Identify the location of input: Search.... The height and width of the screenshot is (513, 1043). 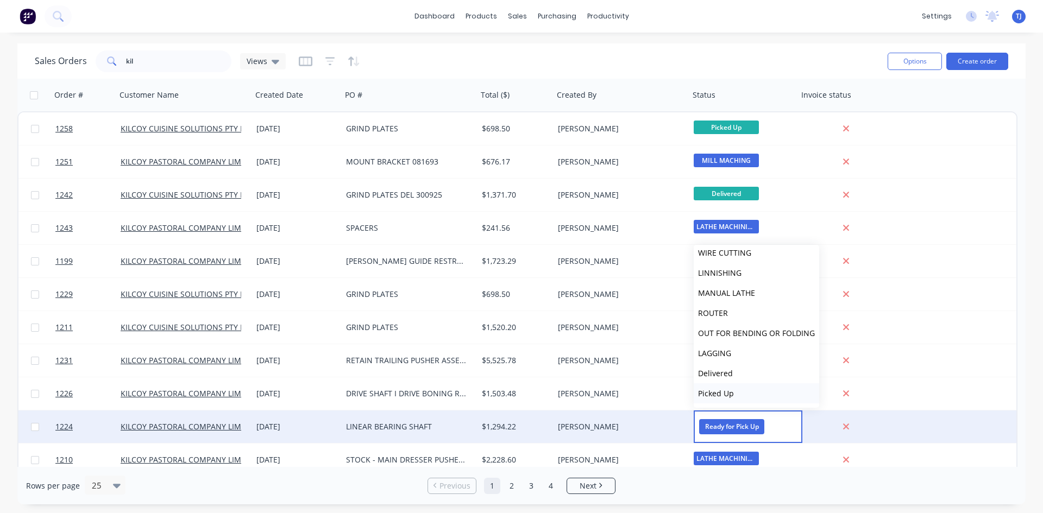
(179, 61).